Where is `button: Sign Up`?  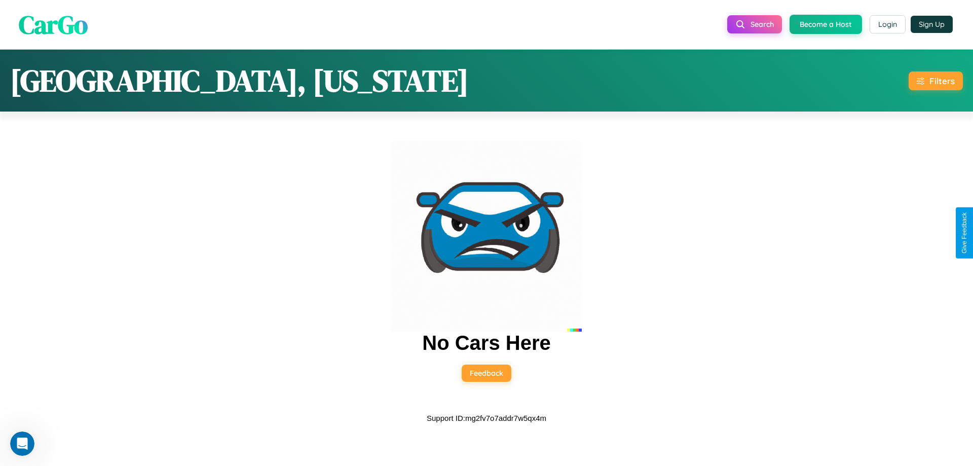 button: Sign Up is located at coordinates (932, 24).